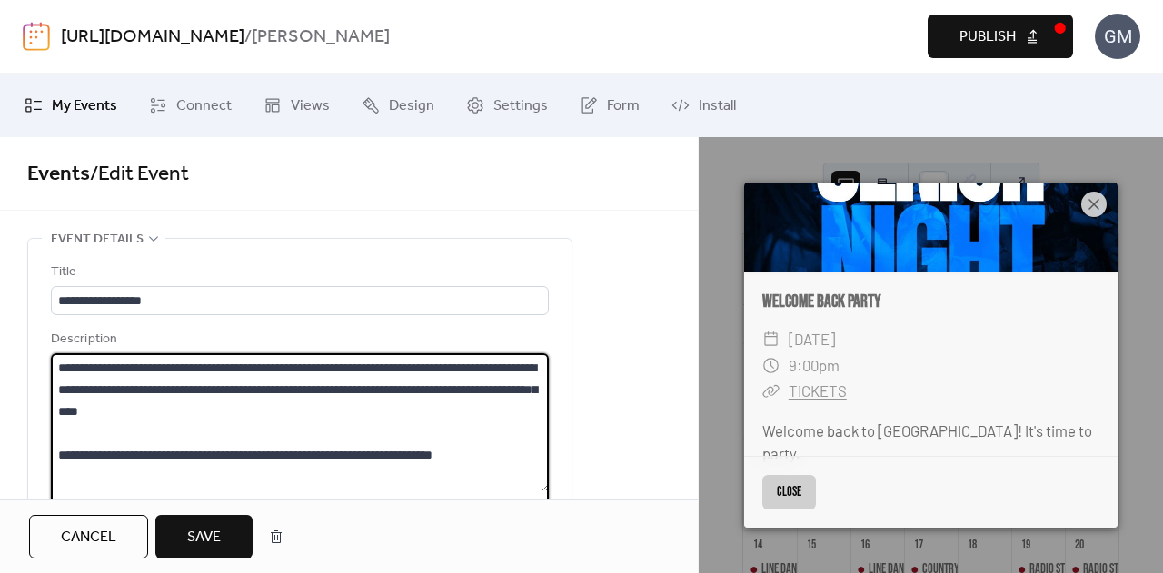  What do you see at coordinates (623, 106) in the screenshot?
I see `span: Form` at bounding box center [623, 106].